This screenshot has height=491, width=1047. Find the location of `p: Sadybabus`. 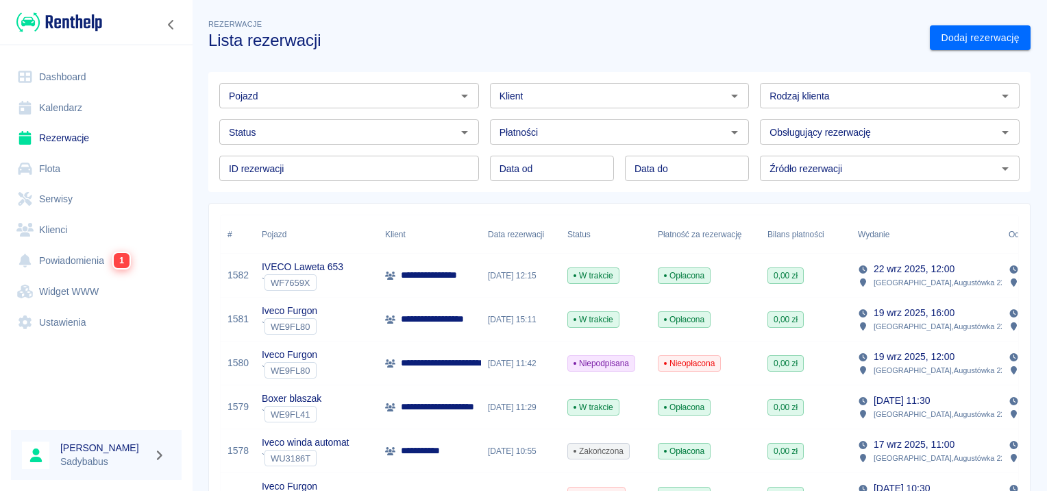

p: Sadybabus is located at coordinates (104, 461).